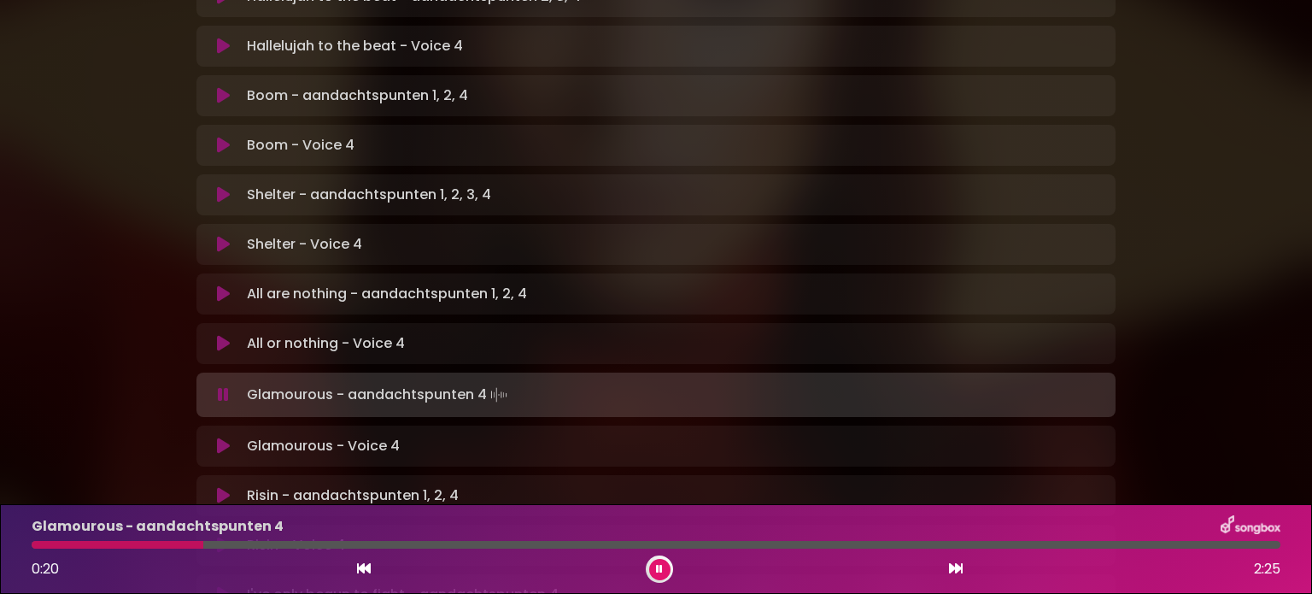  I want to click on p: Risin - aandachtspunten 1, 2, 4, so click(353, 495).